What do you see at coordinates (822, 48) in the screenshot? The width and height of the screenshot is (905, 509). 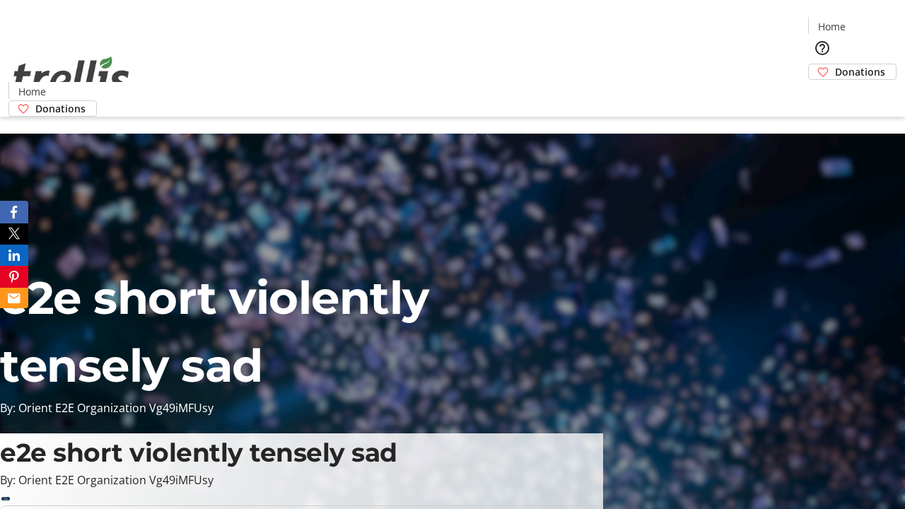 I see `button: Help` at bounding box center [822, 48].